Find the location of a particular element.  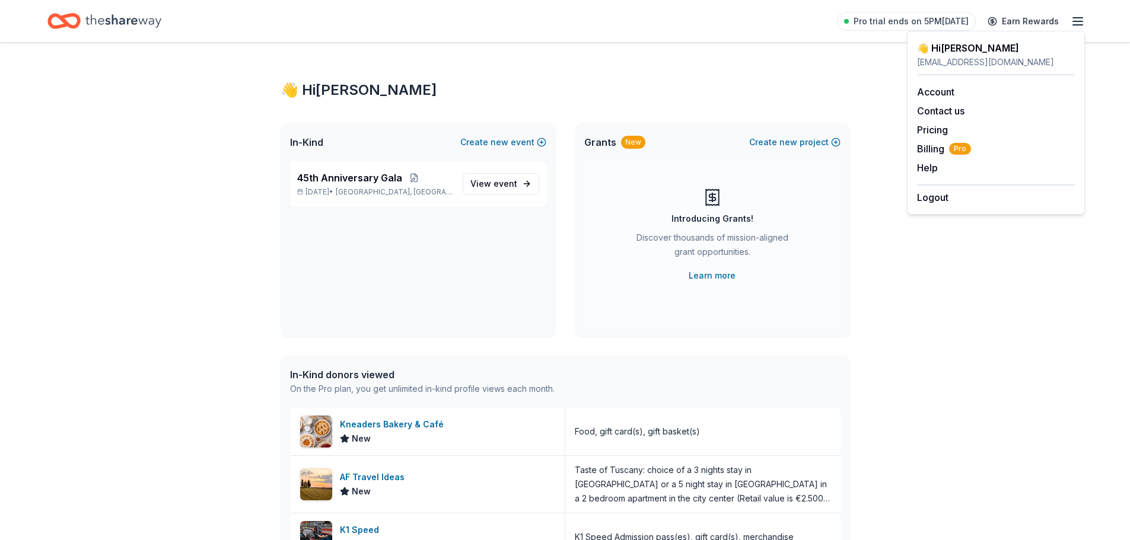

span: Billing is located at coordinates (943, 149).